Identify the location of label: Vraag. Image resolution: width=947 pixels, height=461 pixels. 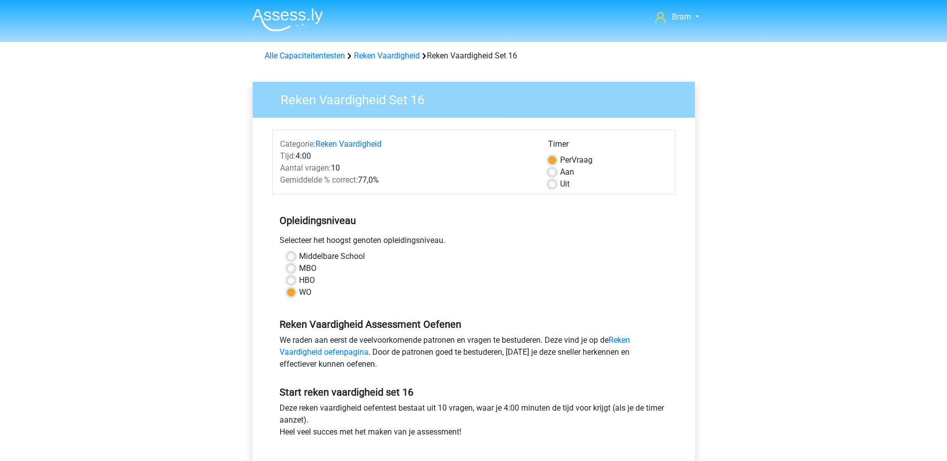
(576, 160).